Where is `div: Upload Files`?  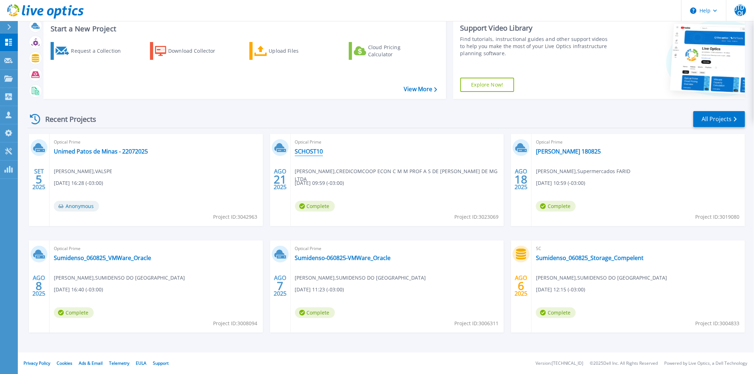 div: Upload Files is located at coordinates (298, 51).